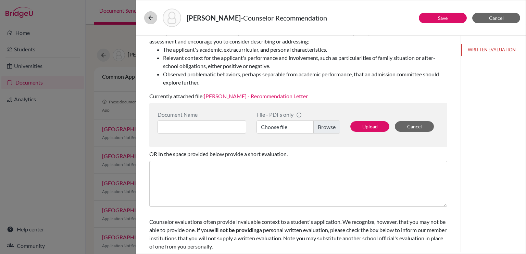 This screenshot has width=526, height=254. Describe the element at coordinates (298, 234) in the screenshot. I see `span: Counselor evaluations often provide invaluable context to a student's application. We recognize, ...` at that location.